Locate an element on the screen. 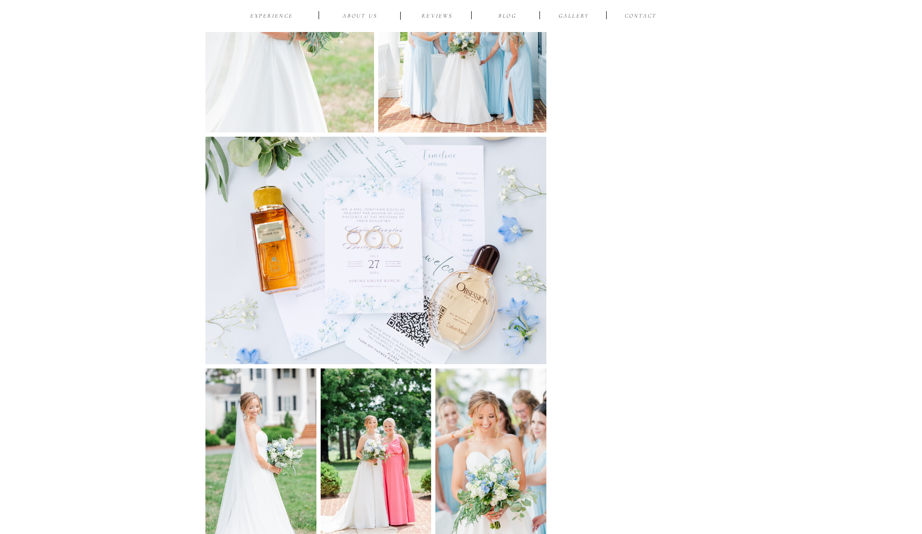 Image resolution: width=922 pixels, height=534 pixels. a: ABOUT US is located at coordinates (360, 17).